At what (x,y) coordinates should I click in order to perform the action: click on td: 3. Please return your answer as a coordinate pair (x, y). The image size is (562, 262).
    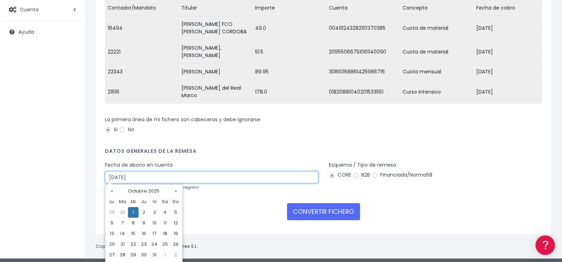
    Looking at the image, I should click on (154, 212).